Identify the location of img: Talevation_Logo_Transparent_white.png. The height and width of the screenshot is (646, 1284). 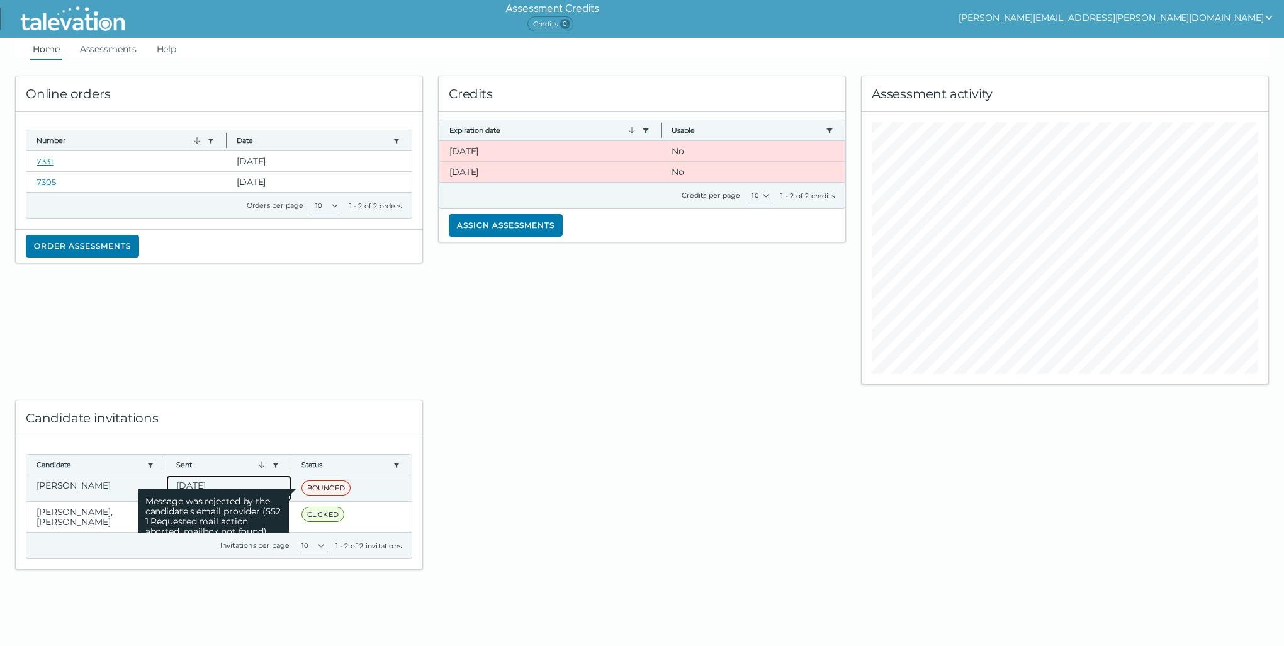
(72, 19).